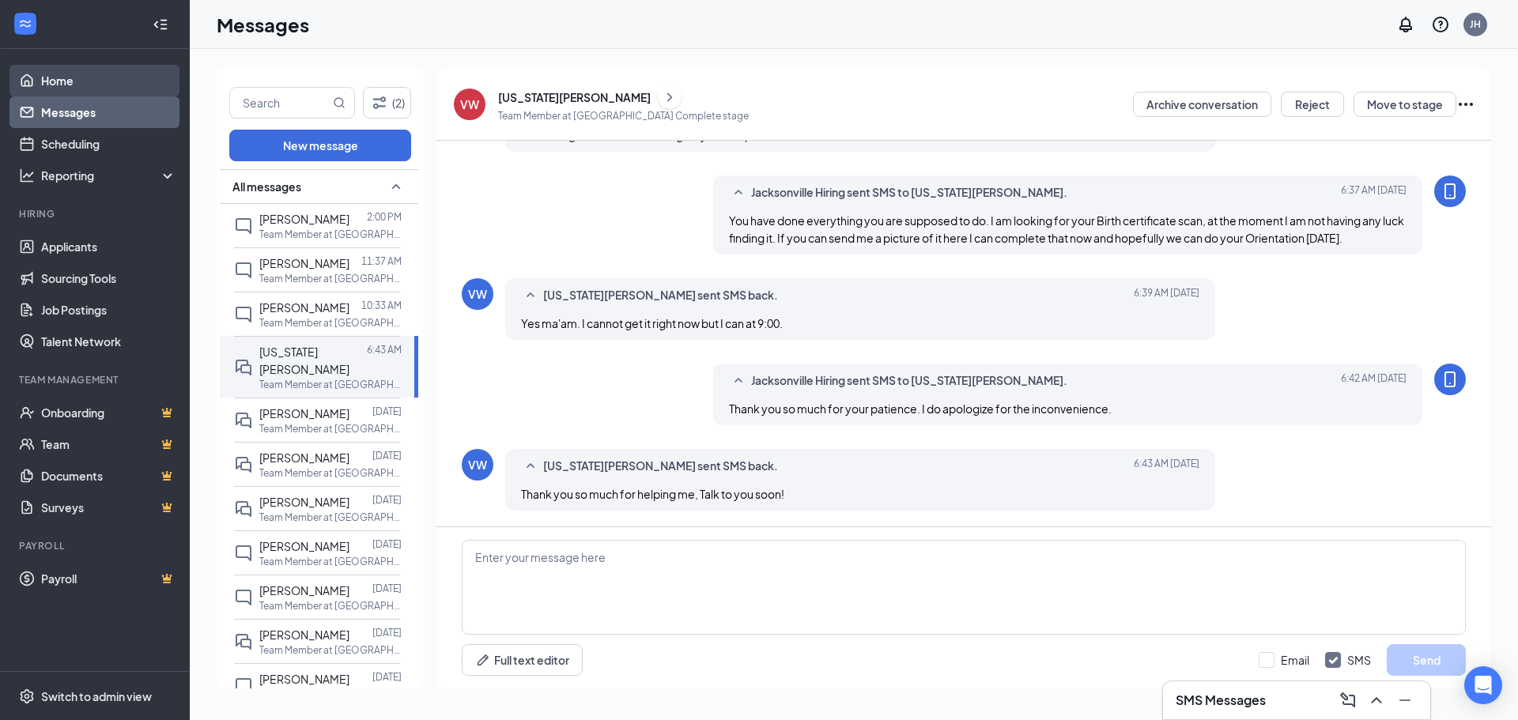 This screenshot has width=1518, height=720. What do you see at coordinates (652, 494) in the screenshot?
I see `span: Thank you so much for helping me, Talk to you soon!` at bounding box center [652, 494].